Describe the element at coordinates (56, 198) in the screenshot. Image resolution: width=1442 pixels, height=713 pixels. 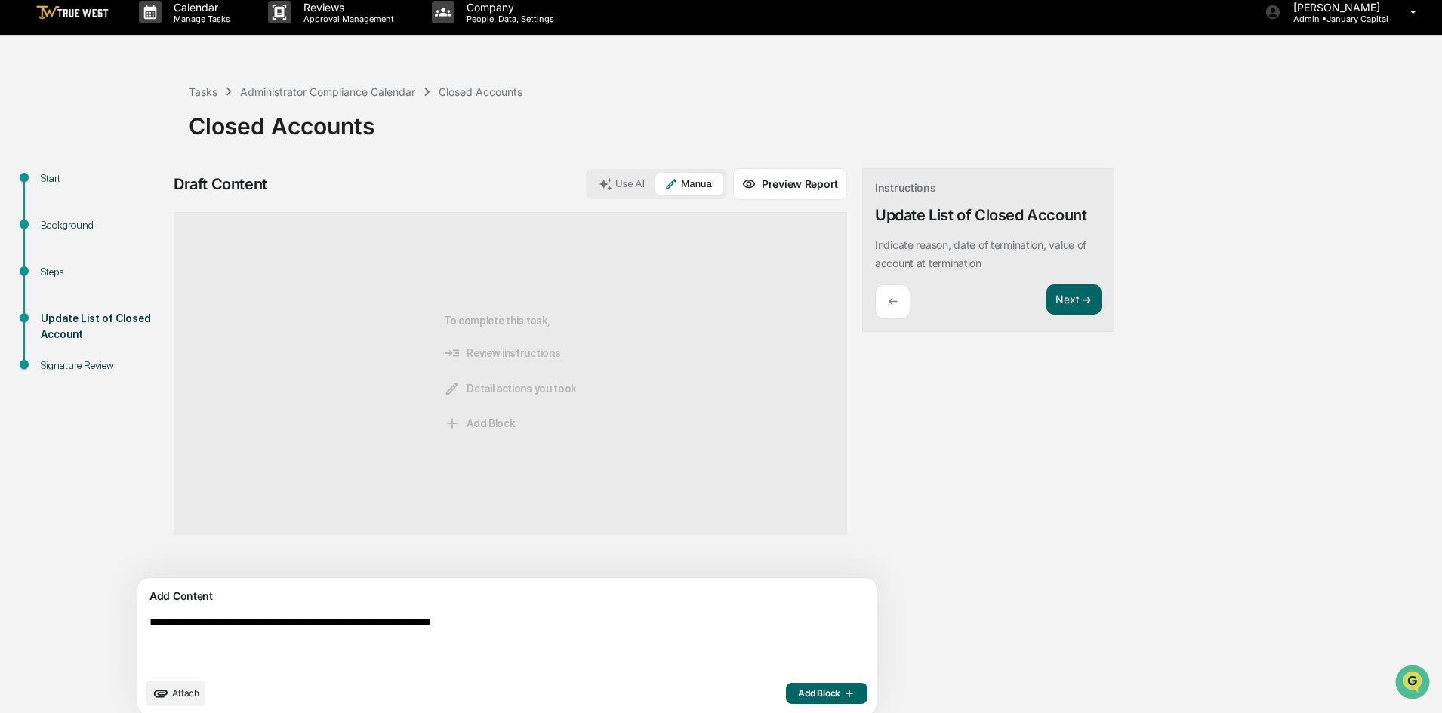
I see `a: 🖐️Preclearance` at that location.